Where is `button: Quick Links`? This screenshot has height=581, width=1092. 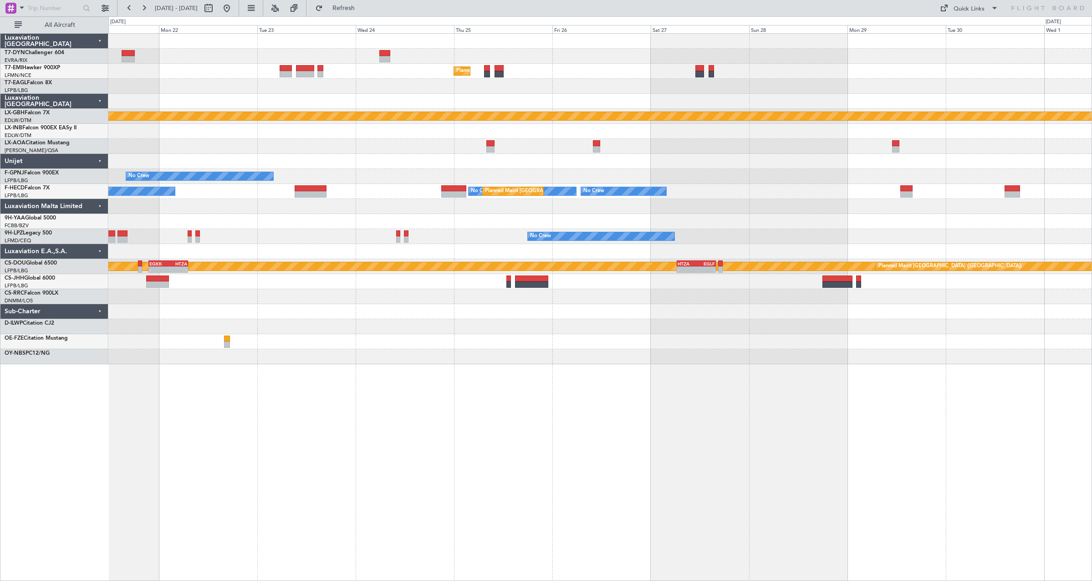
button: Quick Links is located at coordinates (969, 8).